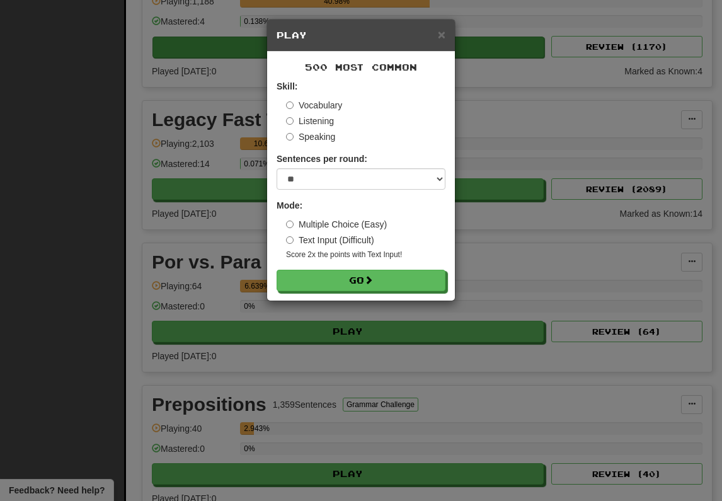  What do you see at coordinates (290, 224) in the screenshot?
I see `input: Multiple Choice (Easy)` at bounding box center [290, 224].